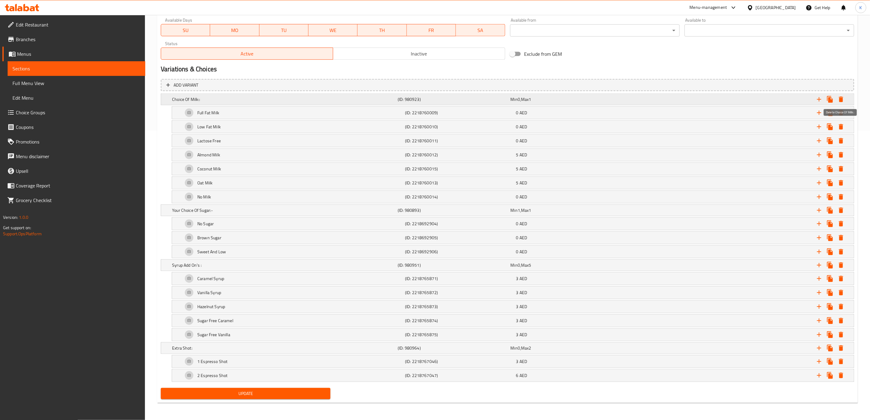 The width and height of the screenshot is (870, 420). I want to click on h5: (ID: 980964), so click(453, 348).